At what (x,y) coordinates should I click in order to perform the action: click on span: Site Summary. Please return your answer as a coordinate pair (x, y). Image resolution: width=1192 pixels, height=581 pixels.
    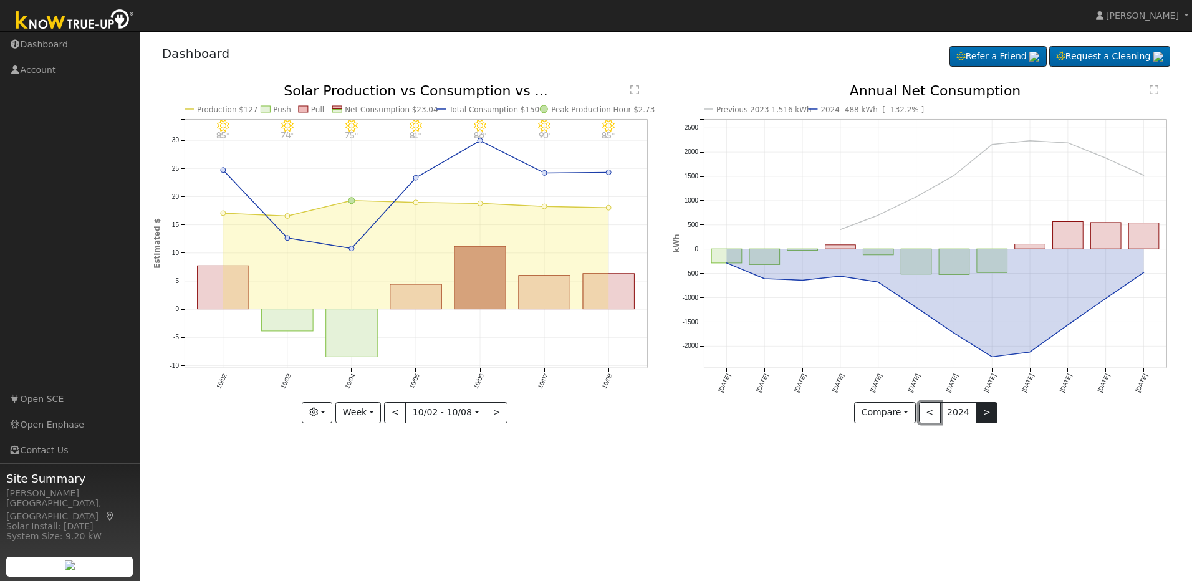
    Looking at the image, I should click on (70, 478).